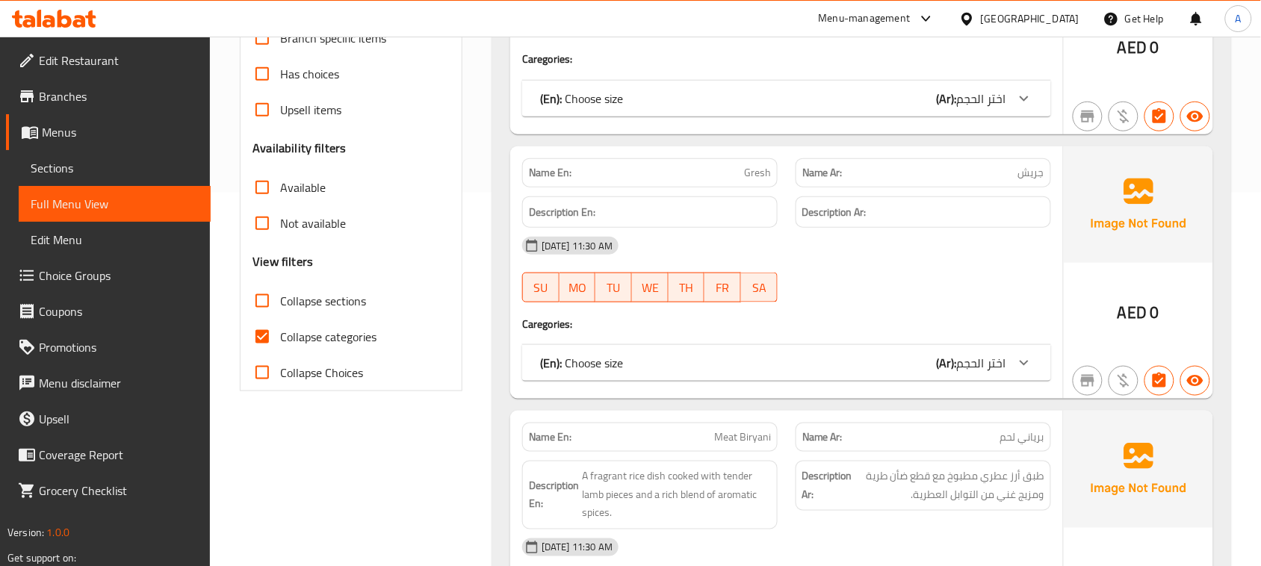 The image size is (1261, 566). I want to click on h3: View filters, so click(282, 261).